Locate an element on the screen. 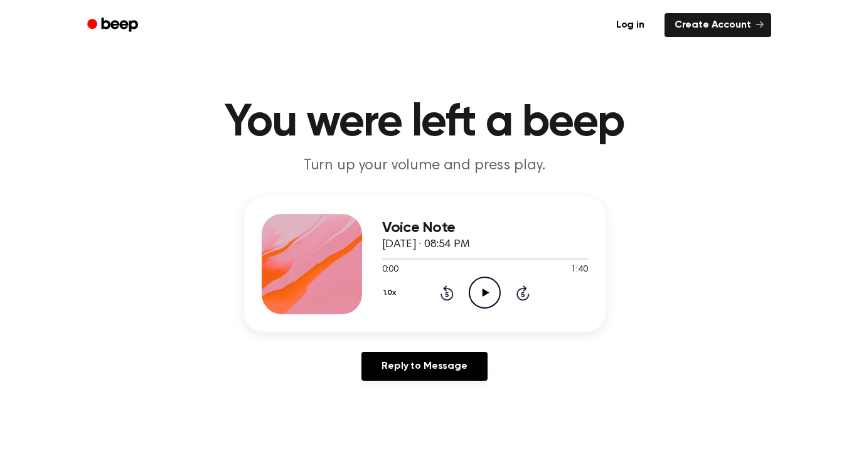 The image size is (849, 451). a: Log in is located at coordinates (630, 25).